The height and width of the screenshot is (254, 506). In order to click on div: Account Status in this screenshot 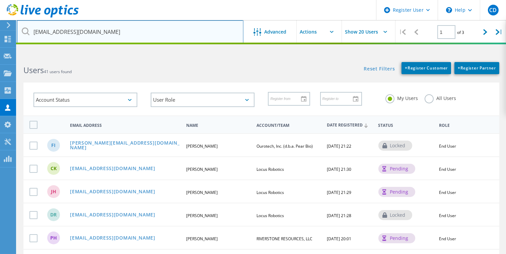, I will do `click(85, 100)`.